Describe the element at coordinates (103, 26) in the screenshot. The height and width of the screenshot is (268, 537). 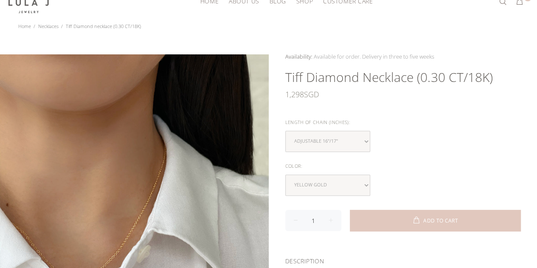
I see `span: Tiff Diamond necklace (0.30 CT/18K)` at that location.